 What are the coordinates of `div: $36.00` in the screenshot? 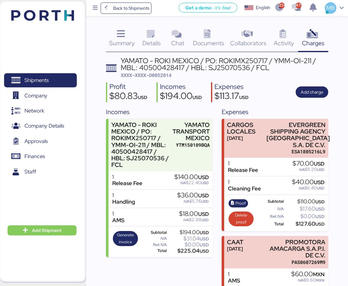 It's located at (193, 195).